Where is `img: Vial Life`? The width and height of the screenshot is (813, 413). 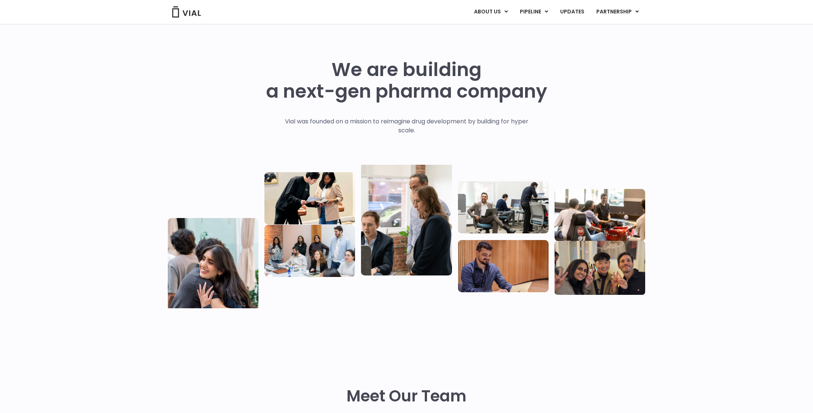
img: Vial Life is located at coordinates (213, 274).